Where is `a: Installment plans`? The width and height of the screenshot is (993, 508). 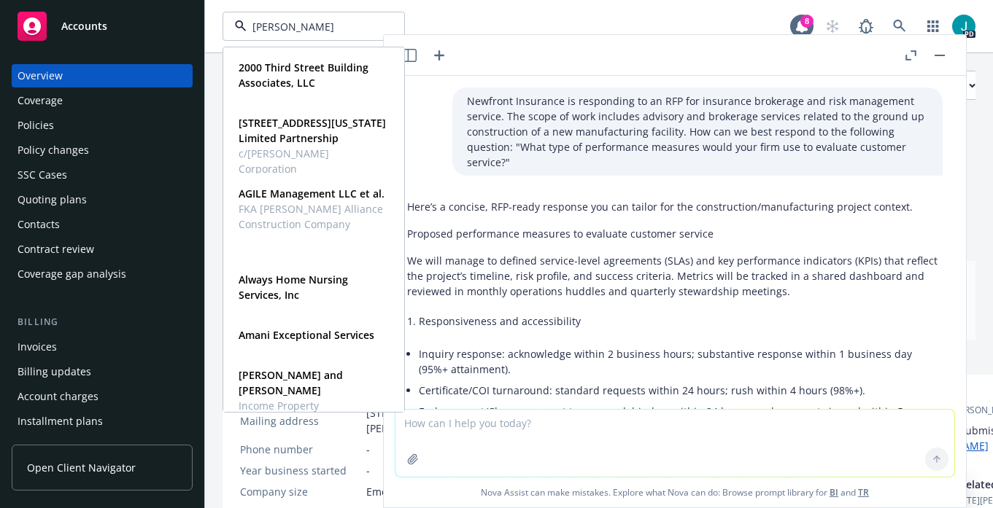
a: Installment plans is located at coordinates (102, 422).